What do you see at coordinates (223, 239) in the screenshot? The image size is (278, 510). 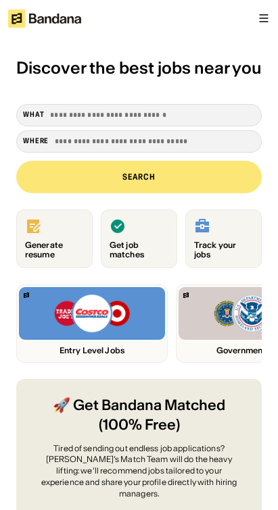 I see `a: Track your jobs` at bounding box center [223, 239].